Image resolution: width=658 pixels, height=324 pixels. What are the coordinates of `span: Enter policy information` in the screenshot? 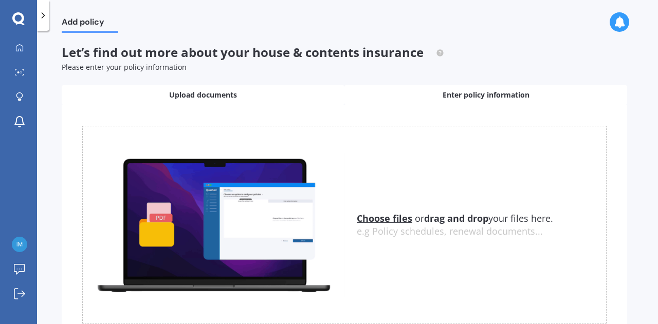 It's located at (486, 95).